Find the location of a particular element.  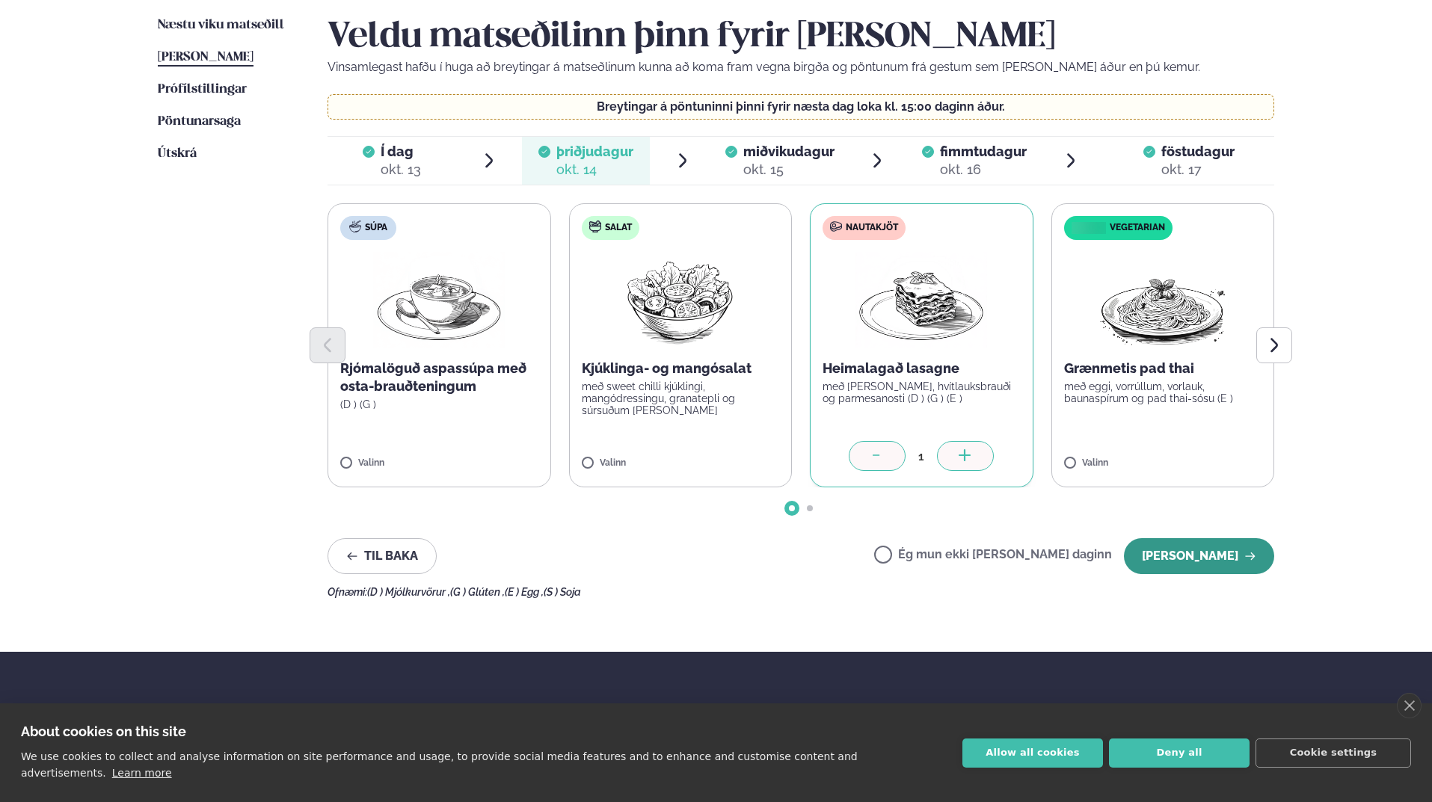

span: miðvikudagur is located at coordinates (789, 151).